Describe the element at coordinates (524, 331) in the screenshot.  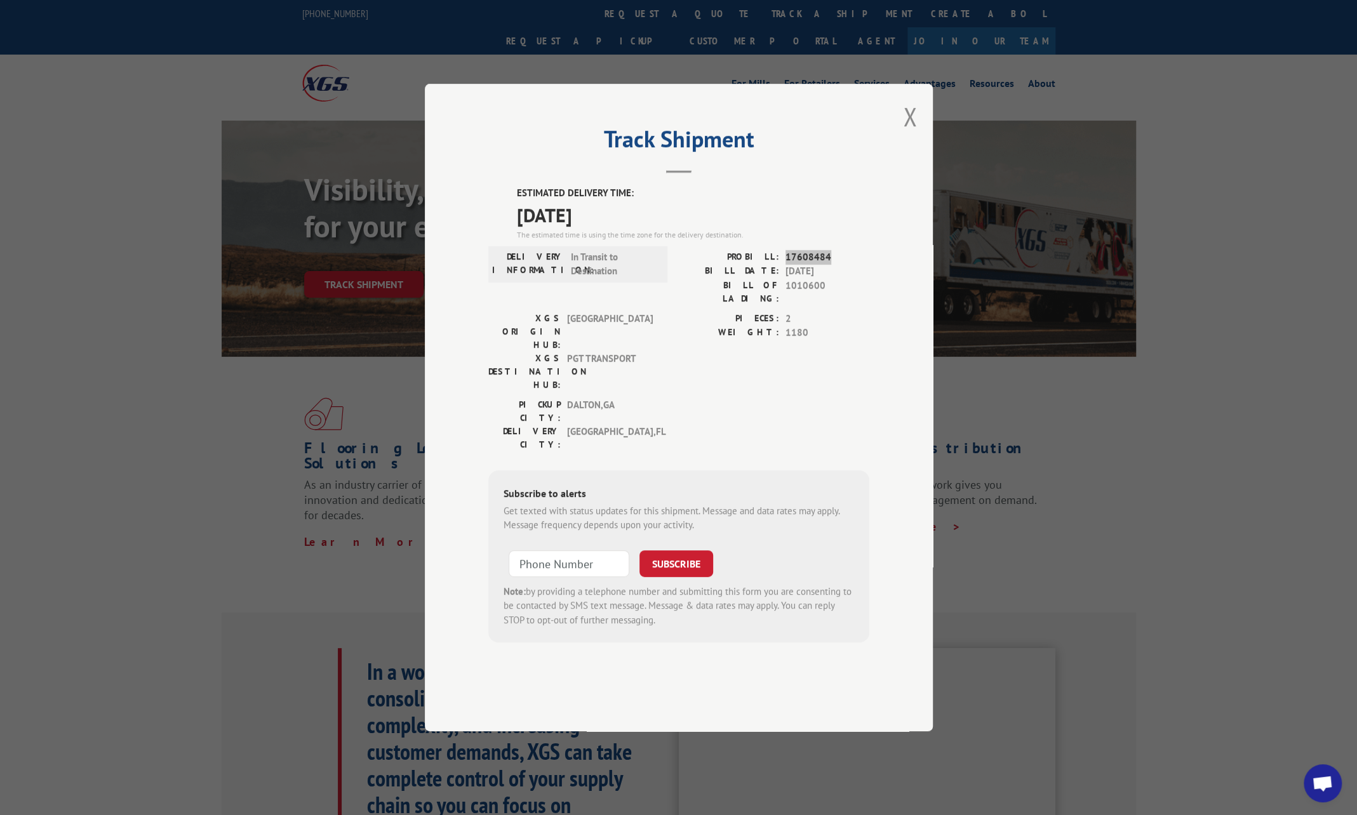
I see `label: XGS ORIGIN HUB:` at that location.